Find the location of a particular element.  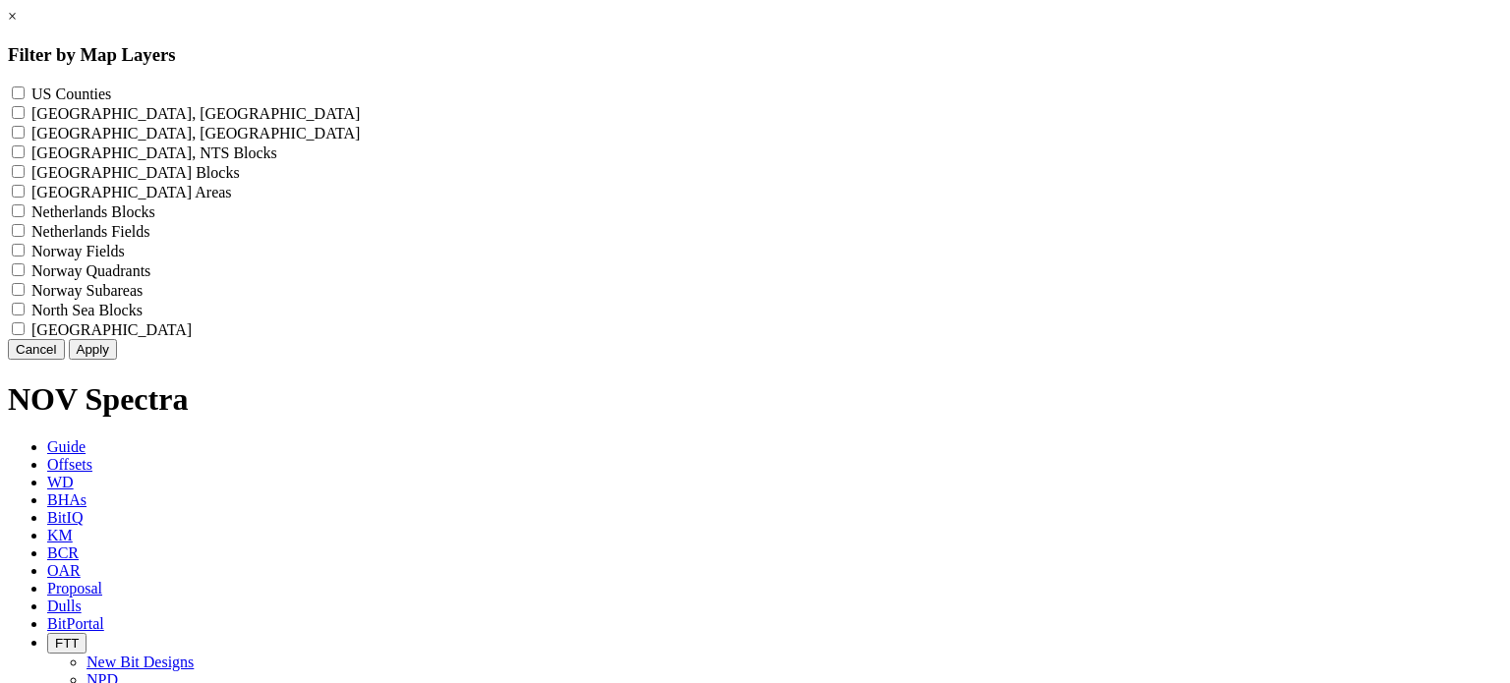

label: North Sea Blocks is located at coordinates (86, 310).